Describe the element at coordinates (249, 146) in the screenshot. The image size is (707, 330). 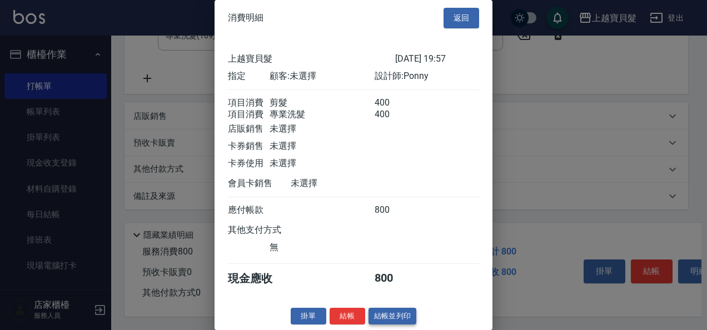
I see `div: 卡券銷售` at that location.